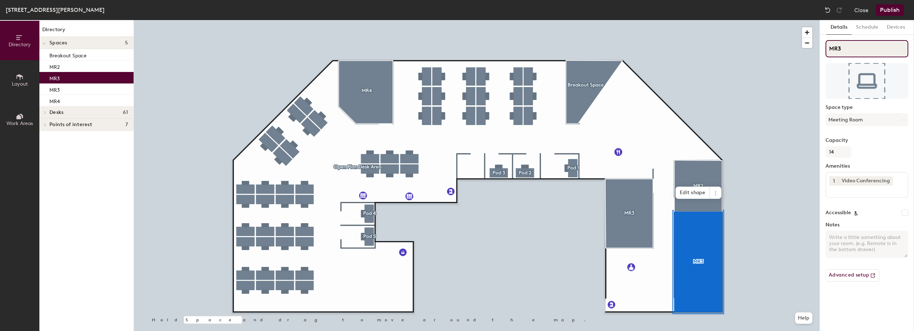  Describe the element at coordinates (852, 275) in the screenshot. I see `button: Advanced setup` at that location.